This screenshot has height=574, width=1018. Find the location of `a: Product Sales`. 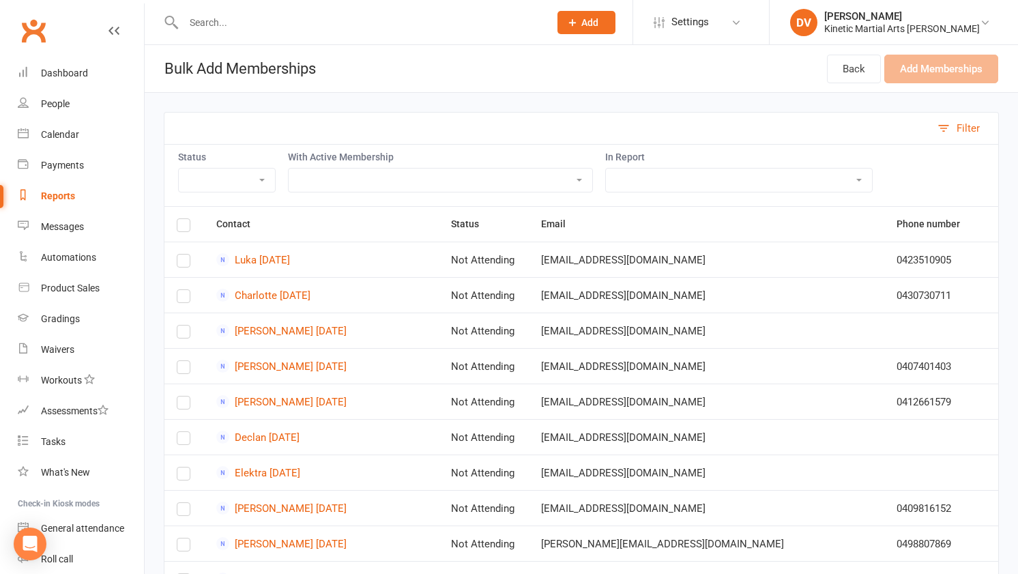

a: Product Sales is located at coordinates (81, 288).